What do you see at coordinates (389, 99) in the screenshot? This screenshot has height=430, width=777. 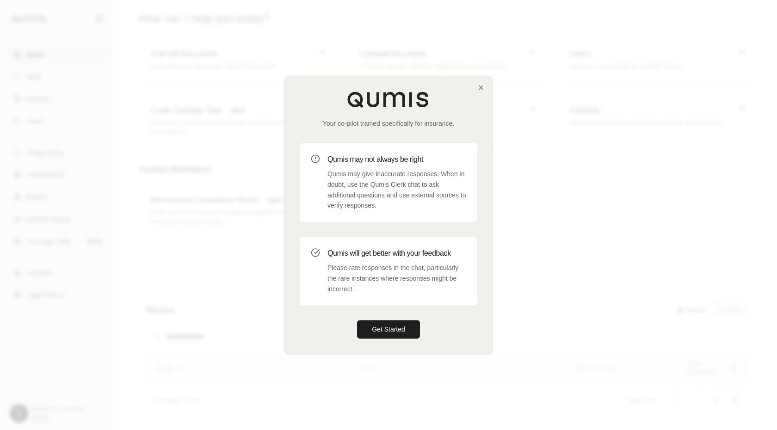 I see `img: Qumis Logo` at bounding box center [389, 99].